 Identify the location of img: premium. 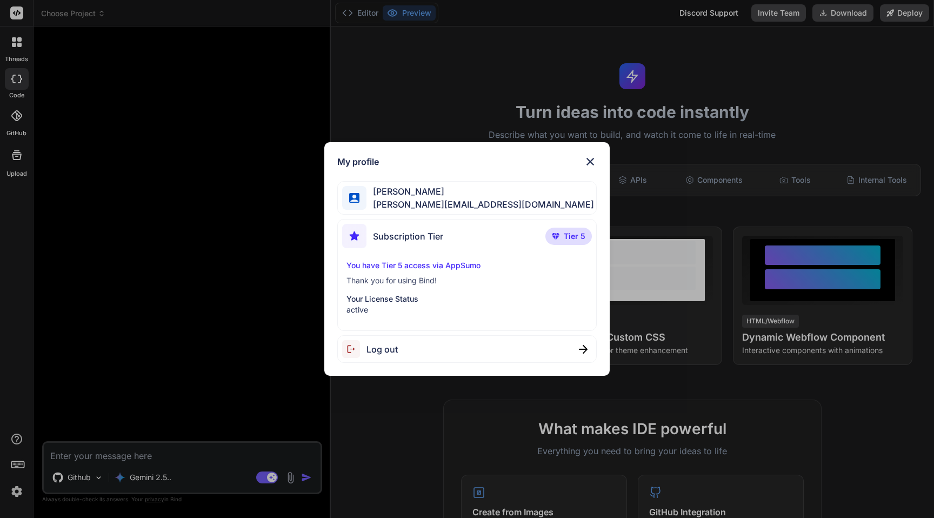
(555, 236).